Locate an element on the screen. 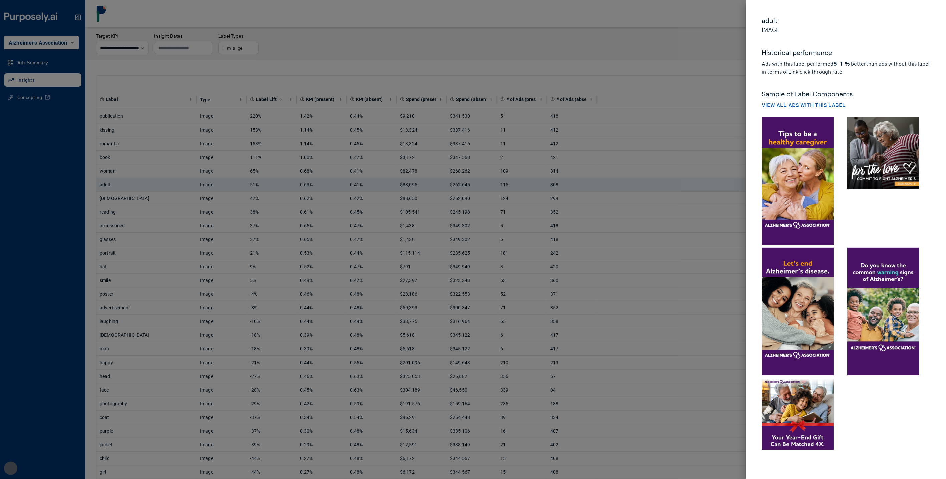 This screenshot has width=946, height=479. h5: adult is located at coordinates (846, 21).